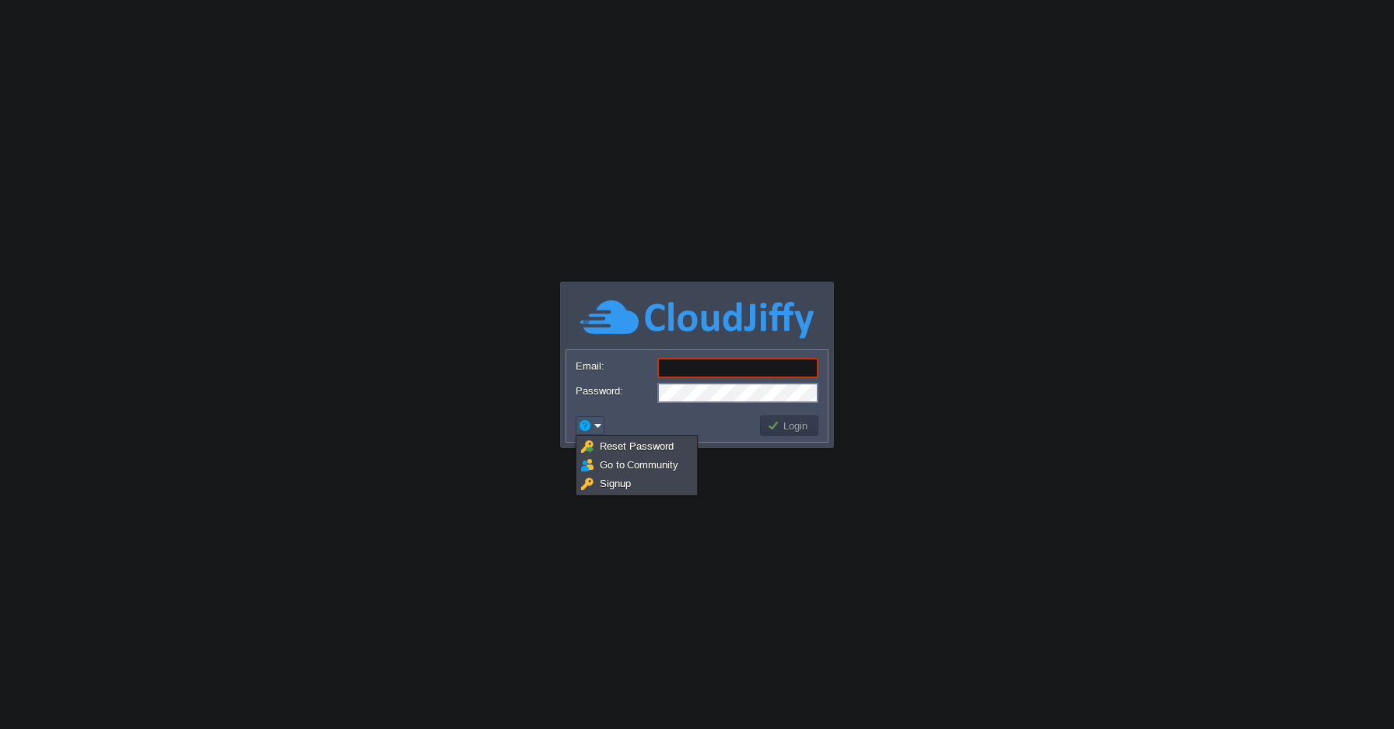 The width and height of the screenshot is (1394, 729). I want to click on a: Go to Community, so click(636, 465).